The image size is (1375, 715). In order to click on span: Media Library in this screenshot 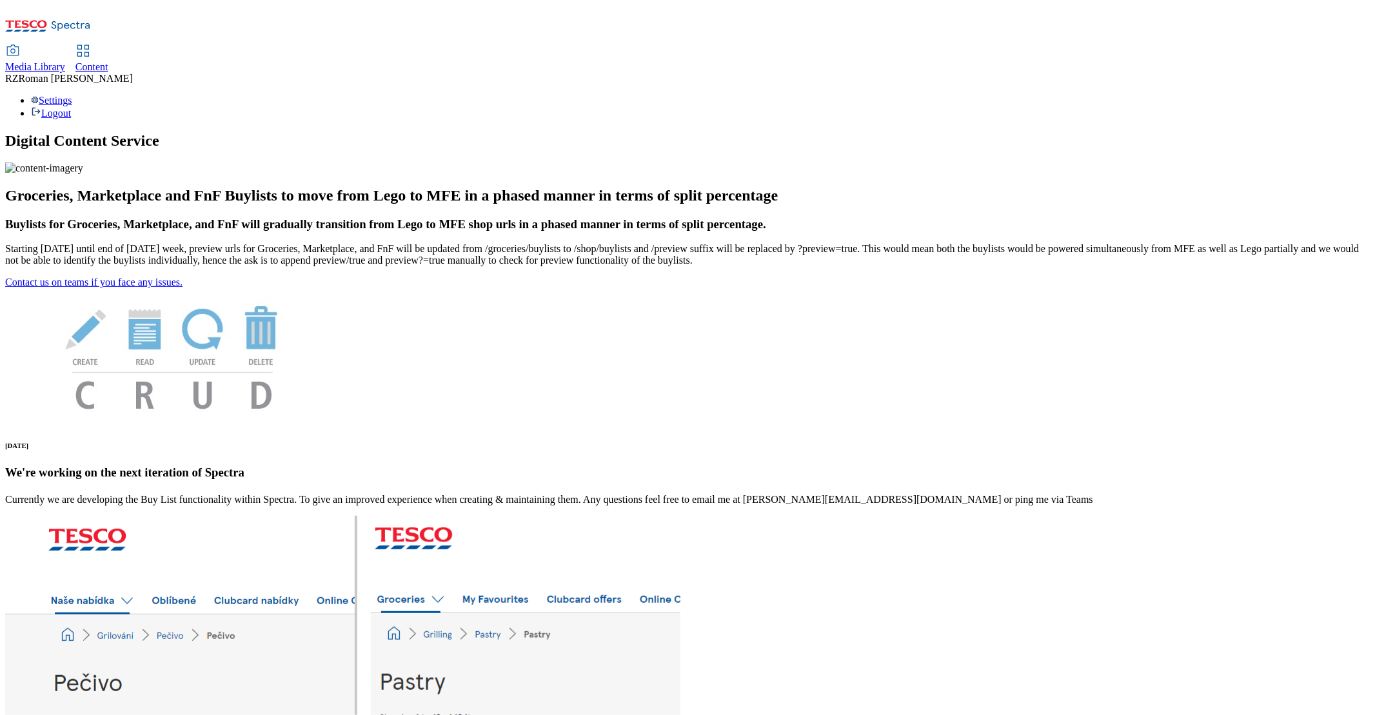, I will do `click(35, 66)`.